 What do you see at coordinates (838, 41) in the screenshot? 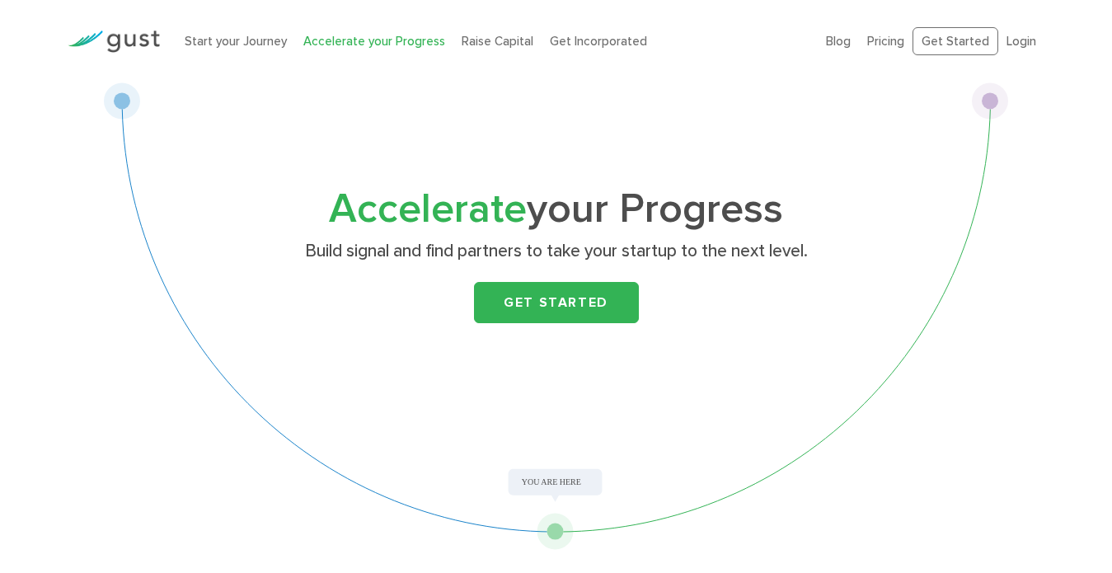
I see `a: Blog` at bounding box center [838, 41].